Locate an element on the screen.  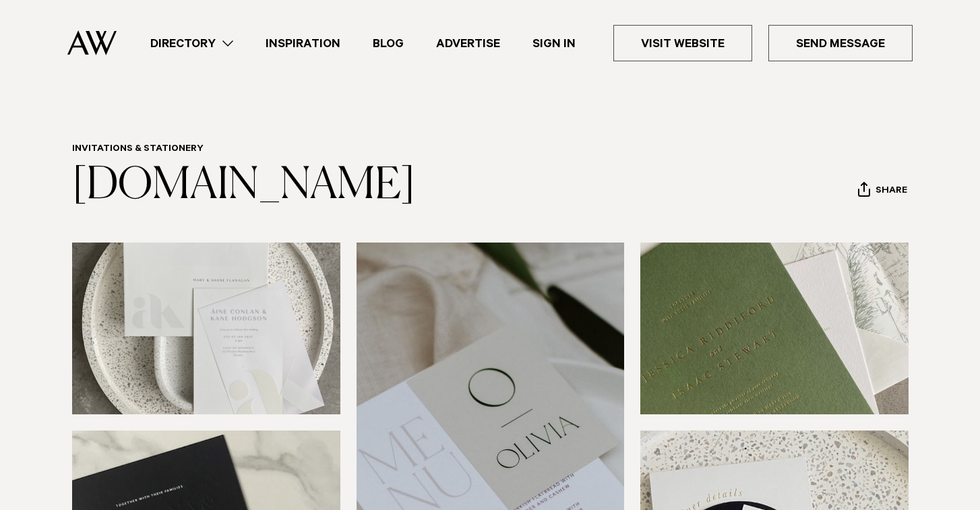
a: Sign In is located at coordinates (554, 43).